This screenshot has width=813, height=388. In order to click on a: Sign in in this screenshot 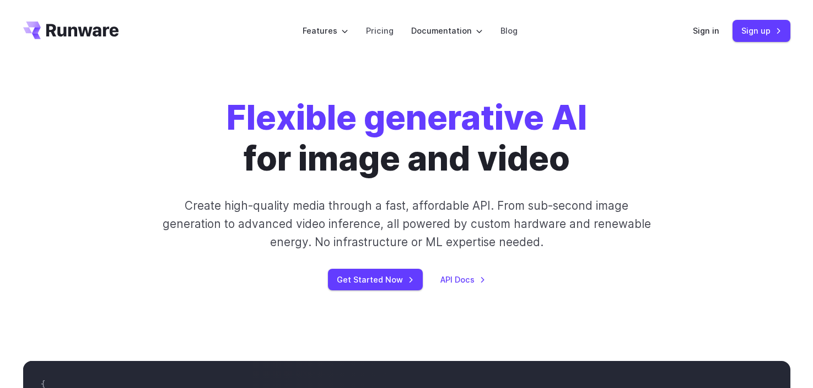, I will do `click(706, 30)`.